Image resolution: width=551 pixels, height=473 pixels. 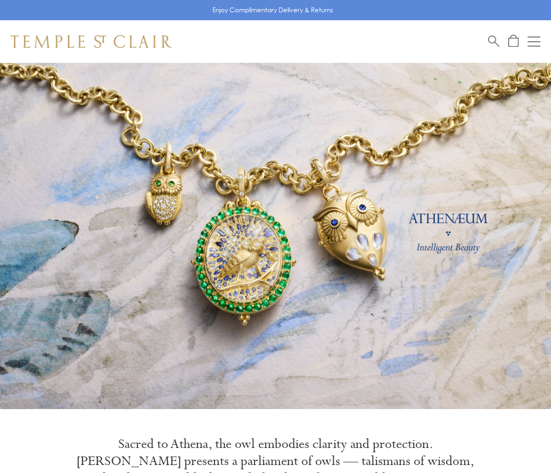 I want to click on img: Temple St. Clair, so click(x=91, y=42).